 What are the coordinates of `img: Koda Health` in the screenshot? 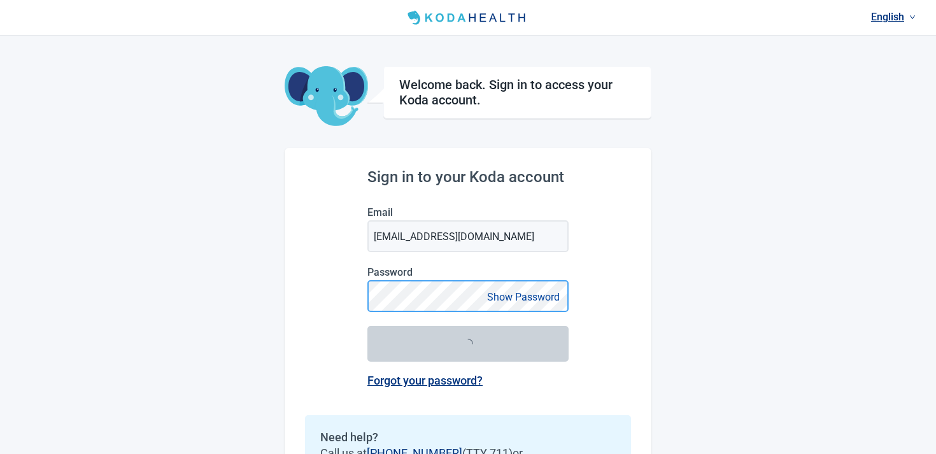 It's located at (468, 18).